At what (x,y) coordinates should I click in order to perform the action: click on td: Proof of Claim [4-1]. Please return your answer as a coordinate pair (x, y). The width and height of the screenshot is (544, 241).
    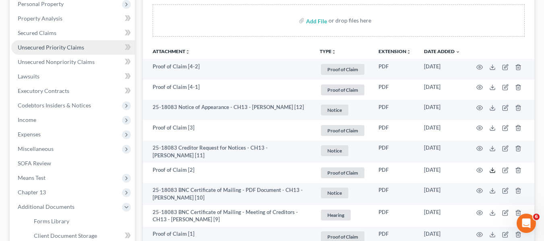
    Looking at the image, I should click on (228, 90).